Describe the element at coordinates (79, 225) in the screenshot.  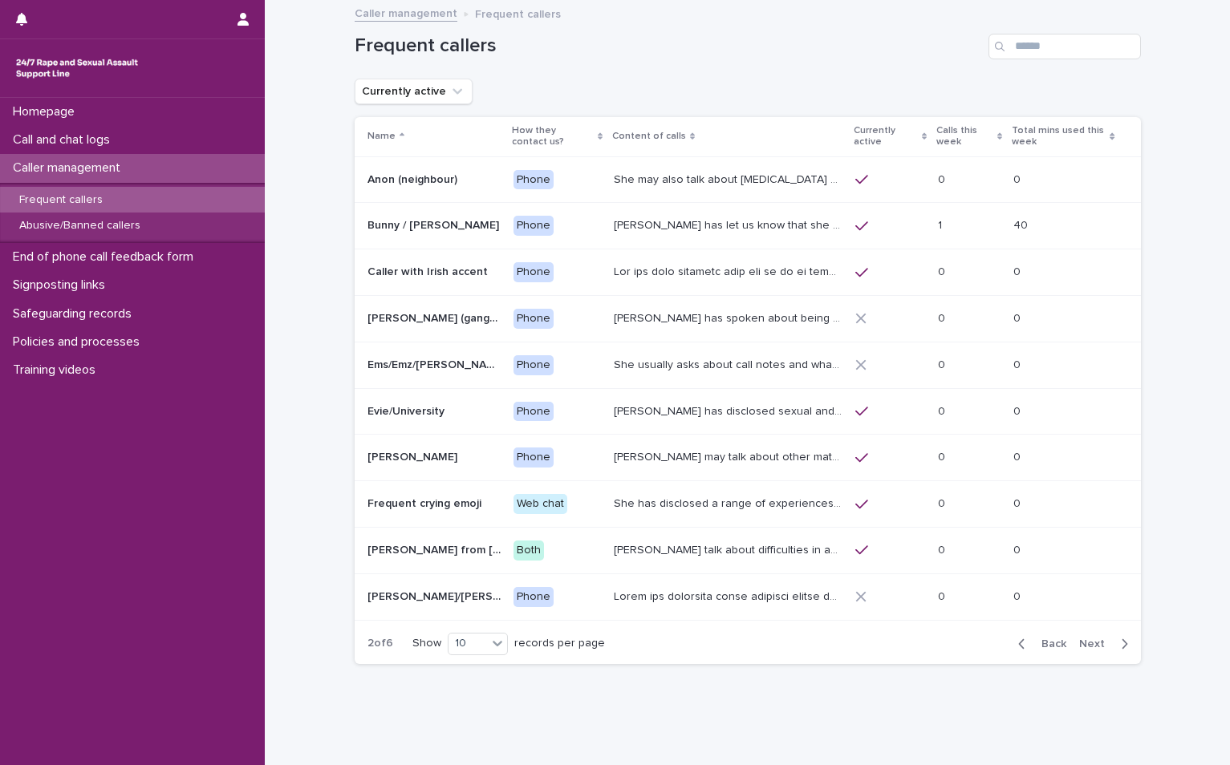
I see `p: Abusive/Banned callers` at that location.